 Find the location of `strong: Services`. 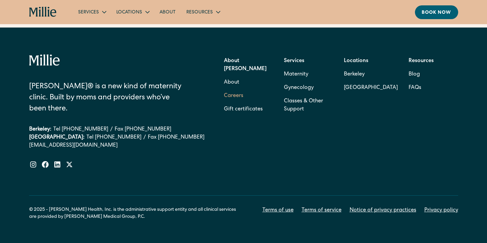

strong: Services is located at coordinates (294, 61).